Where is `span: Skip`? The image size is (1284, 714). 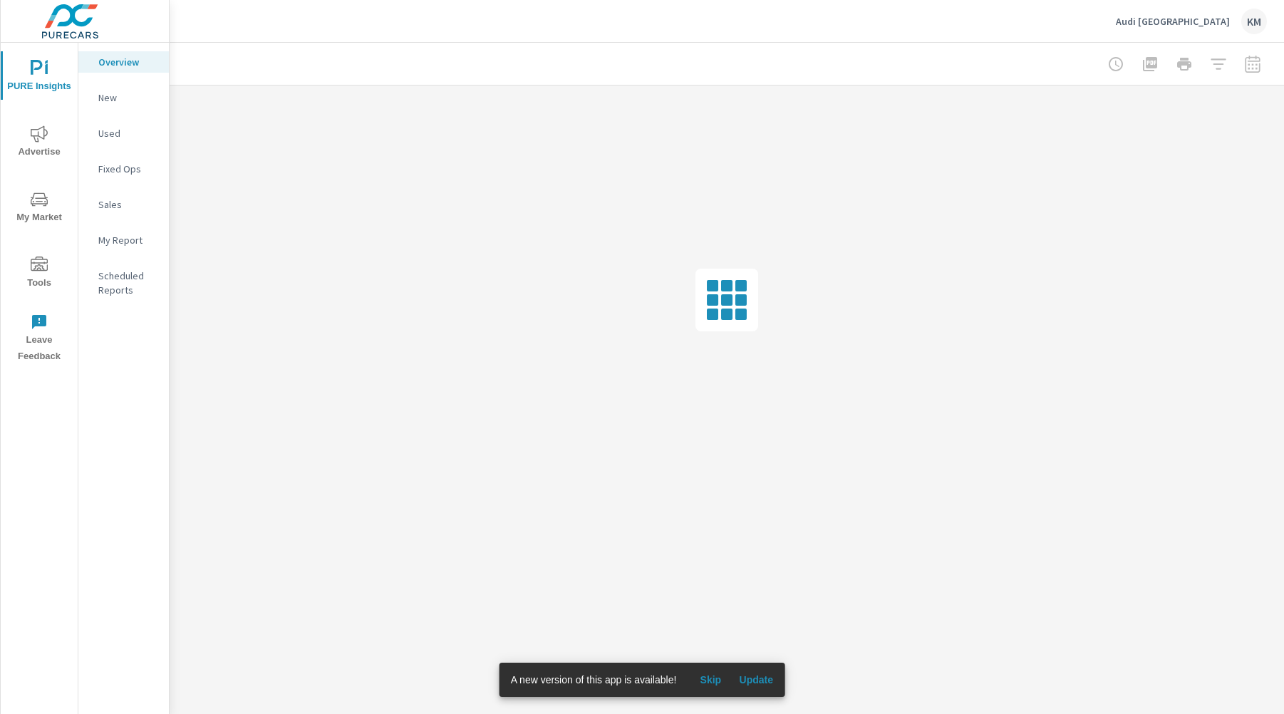 span: Skip is located at coordinates (710, 680).